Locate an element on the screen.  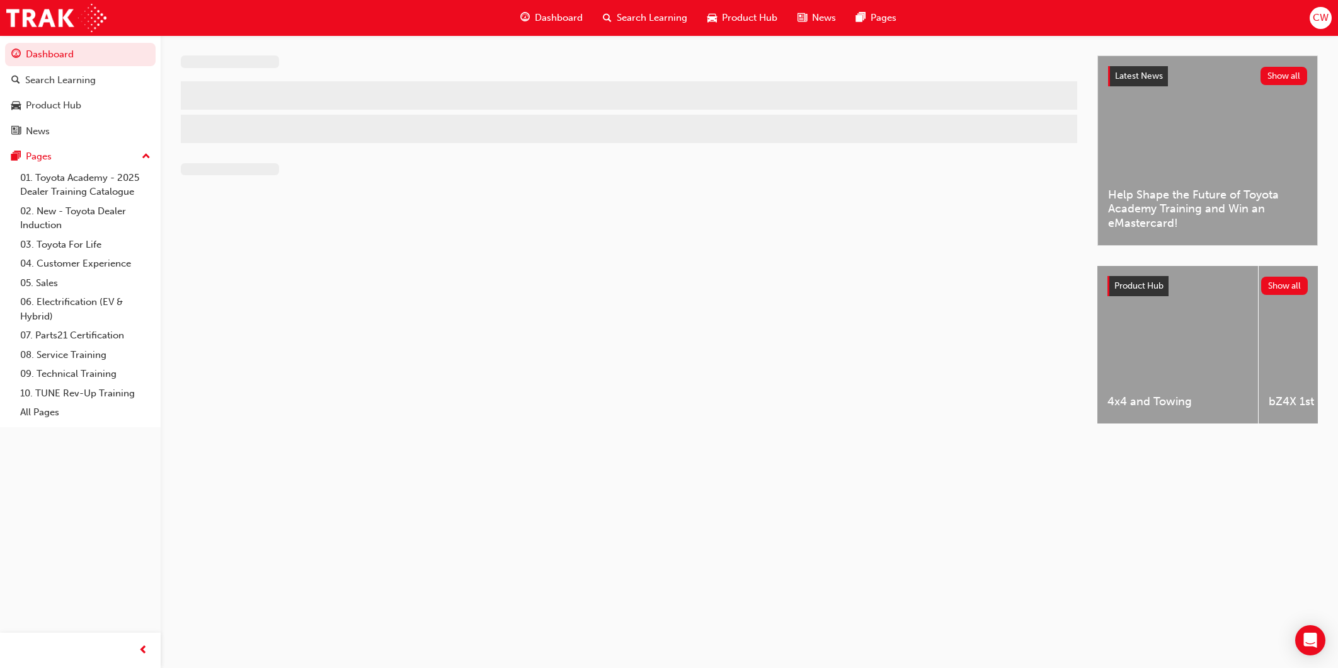
img: Trak is located at coordinates (56, 18).